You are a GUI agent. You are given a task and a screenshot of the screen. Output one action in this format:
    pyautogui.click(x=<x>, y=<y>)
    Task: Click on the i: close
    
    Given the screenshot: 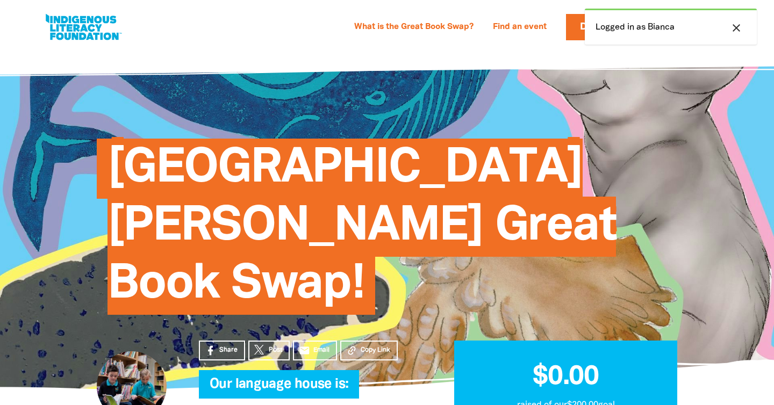 What is the action you would take?
    pyautogui.click(x=736, y=28)
    